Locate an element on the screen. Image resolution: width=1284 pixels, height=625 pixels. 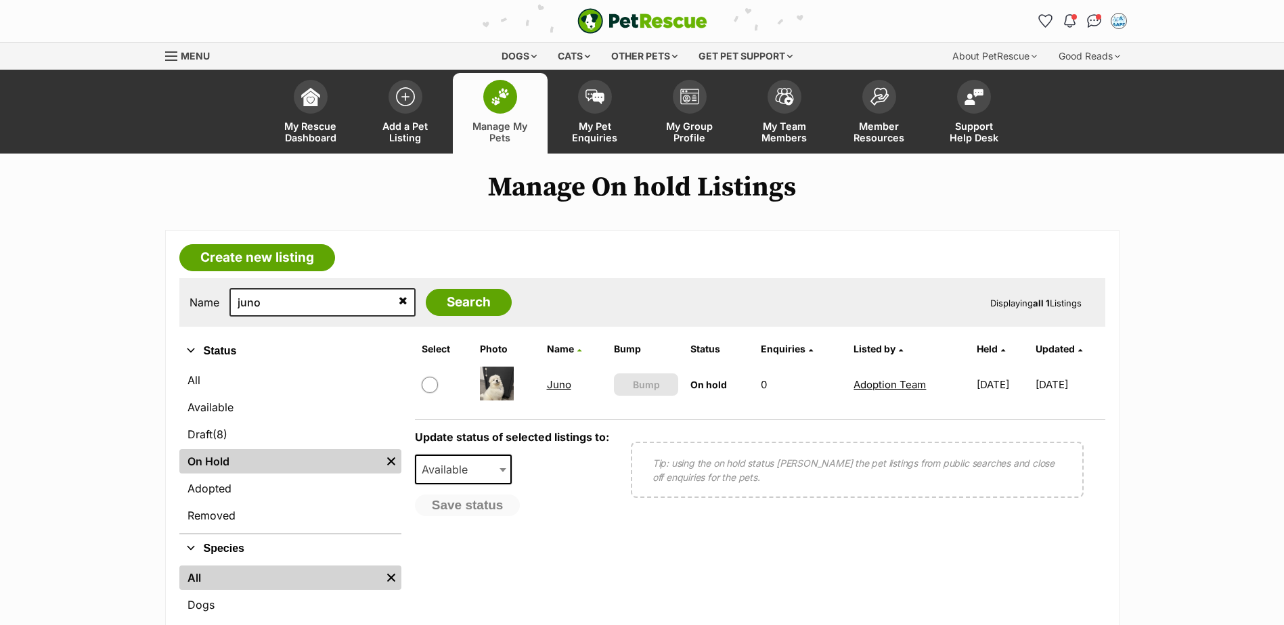
a: Dogs is located at coordinates (290, 605).